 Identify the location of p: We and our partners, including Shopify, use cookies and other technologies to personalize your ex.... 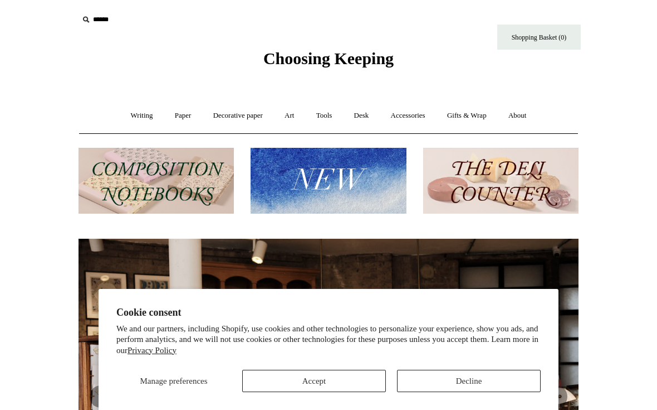
(329, 339).